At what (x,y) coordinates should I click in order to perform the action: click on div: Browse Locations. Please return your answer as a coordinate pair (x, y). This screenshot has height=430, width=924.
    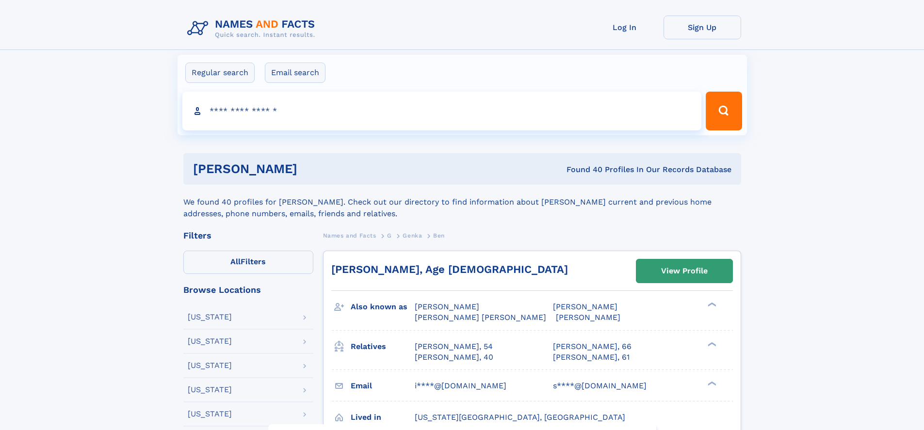
    Looking at the image, I should click on (248, 290).